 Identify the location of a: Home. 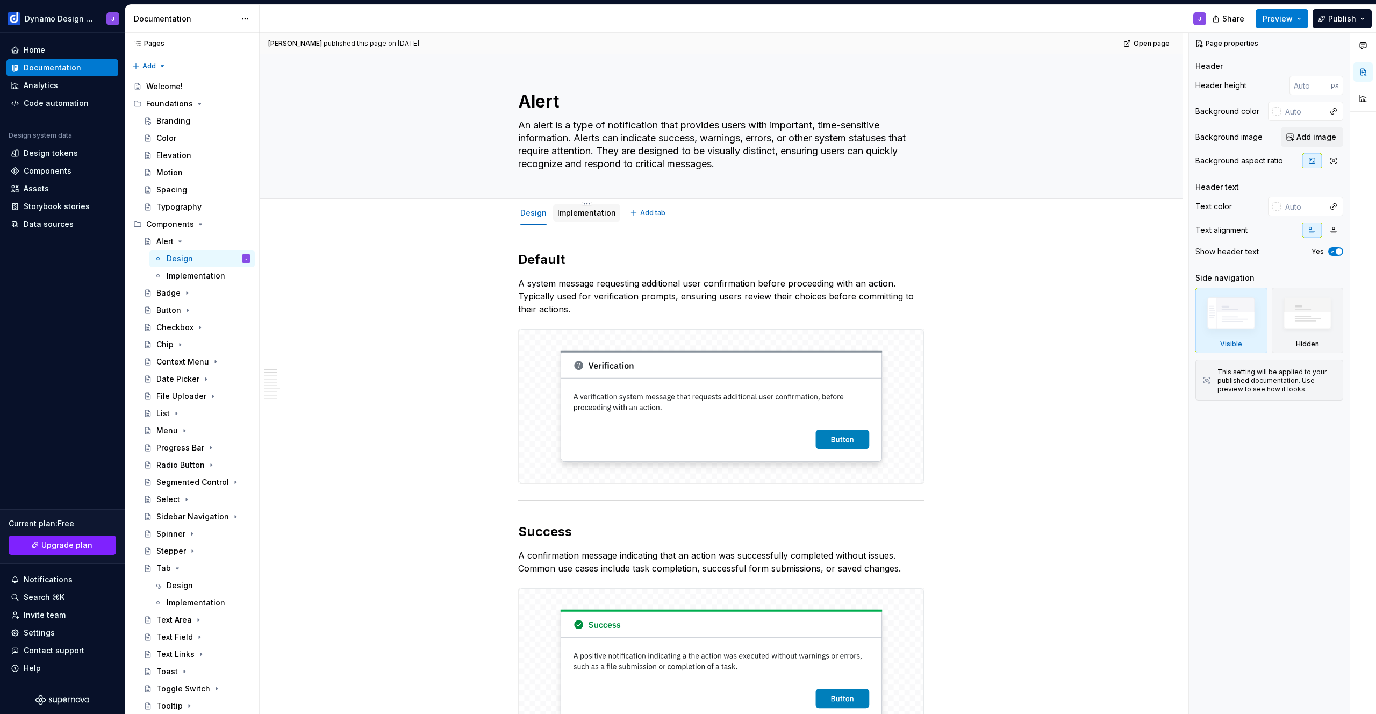
(62, 50).